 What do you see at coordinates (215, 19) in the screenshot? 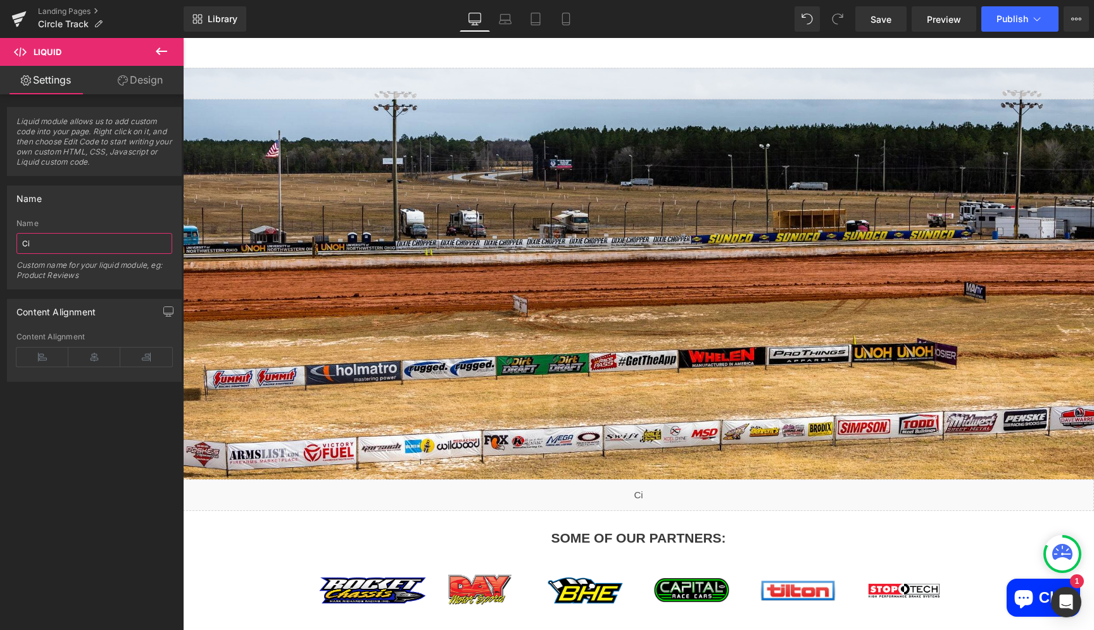
I see `a: New Library` at bounding box center [215, 19].